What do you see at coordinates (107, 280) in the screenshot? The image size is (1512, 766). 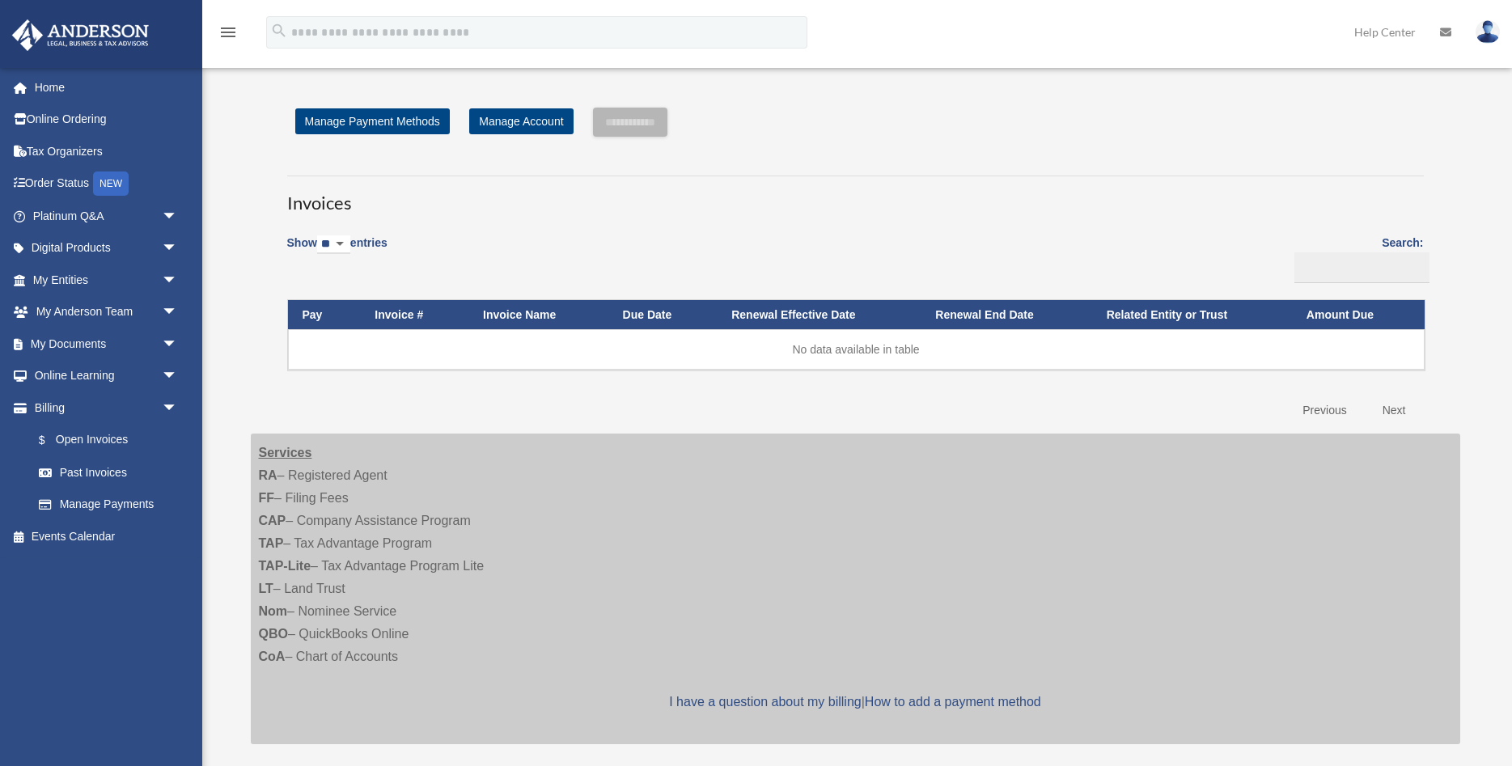 I see `a: My Entitiesarrow_drop_down` at bounding box center [107, 280].